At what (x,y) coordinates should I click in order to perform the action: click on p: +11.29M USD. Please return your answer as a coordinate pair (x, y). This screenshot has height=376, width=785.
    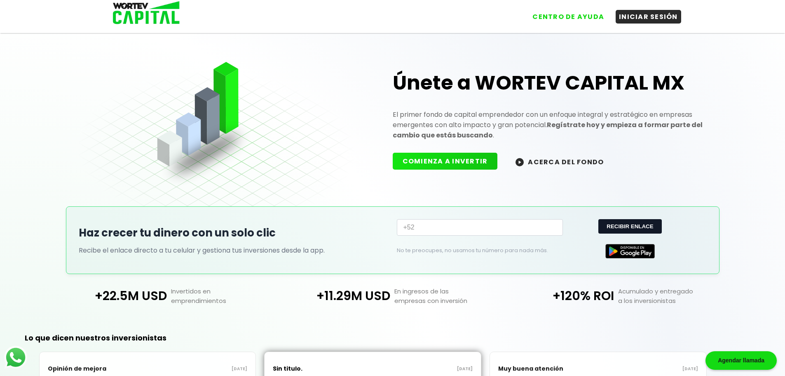
    Looking at the image, I should click on (336, 296).